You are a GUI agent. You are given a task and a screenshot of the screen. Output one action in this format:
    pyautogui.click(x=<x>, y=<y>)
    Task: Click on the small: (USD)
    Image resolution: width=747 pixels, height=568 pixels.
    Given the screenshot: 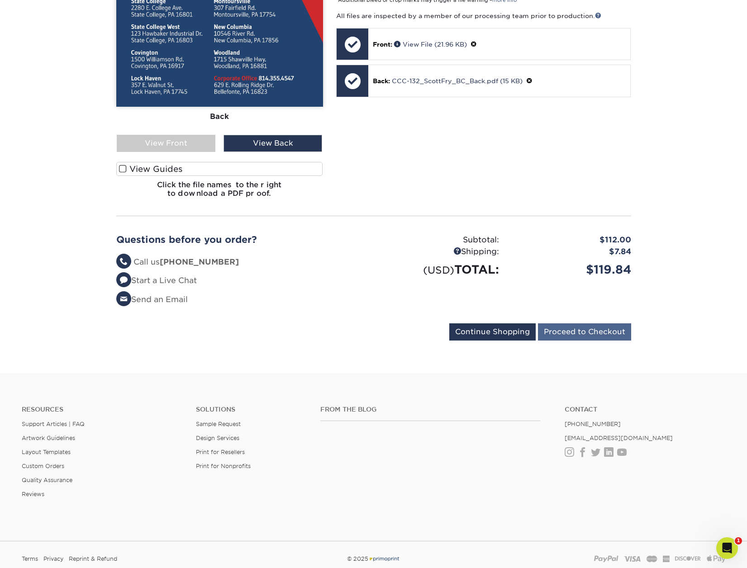 What is the action you would take?
    pyautogui.click(x=438, y=270)
    